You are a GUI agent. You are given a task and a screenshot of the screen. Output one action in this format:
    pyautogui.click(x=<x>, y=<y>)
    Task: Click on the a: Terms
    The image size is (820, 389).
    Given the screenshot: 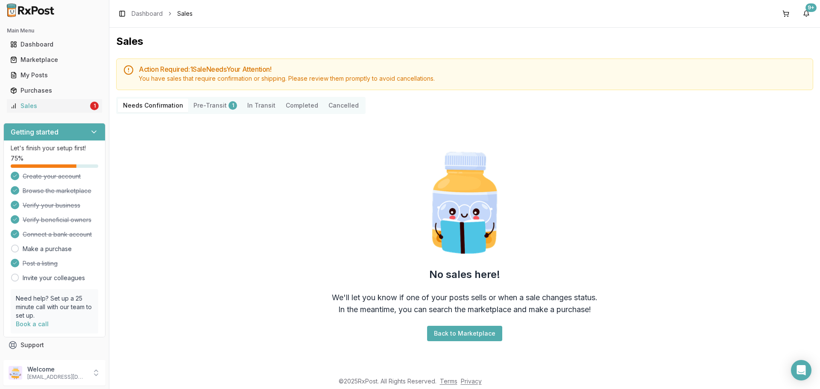 What is the action you would take?
    pyautogui.click(x=448, y=381)
    